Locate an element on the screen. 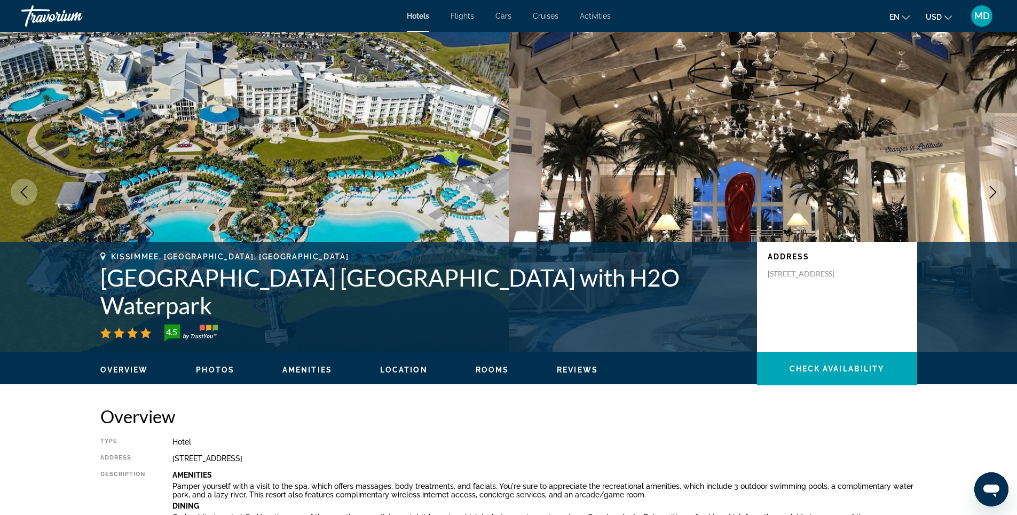 This screenshot has width=1017, height=515. a: Flights is located at coordinates (462, 16).